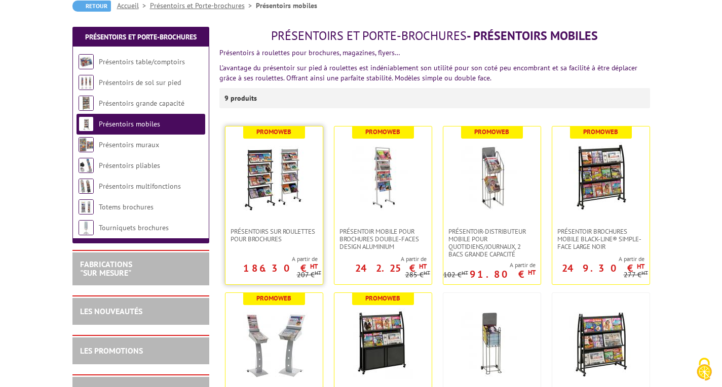 The width and height of the screenshot is (722, 387). I want to click on p: 102 €, so click(455, 275).